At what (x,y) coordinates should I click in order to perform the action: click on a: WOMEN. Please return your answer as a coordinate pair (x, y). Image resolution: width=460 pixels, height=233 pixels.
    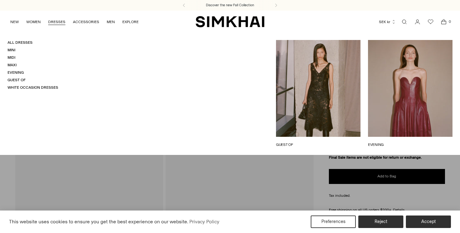
    Looking at the image, I should click on (33, 22).